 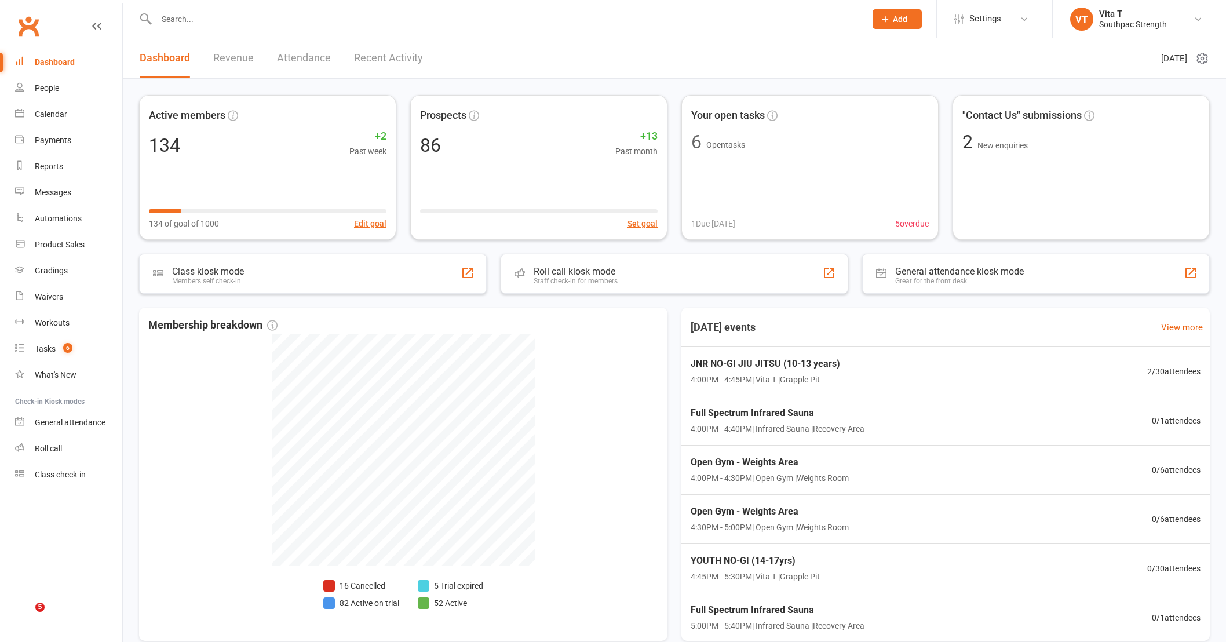 I want to click on span: Active members, so click(x=187, y=115).